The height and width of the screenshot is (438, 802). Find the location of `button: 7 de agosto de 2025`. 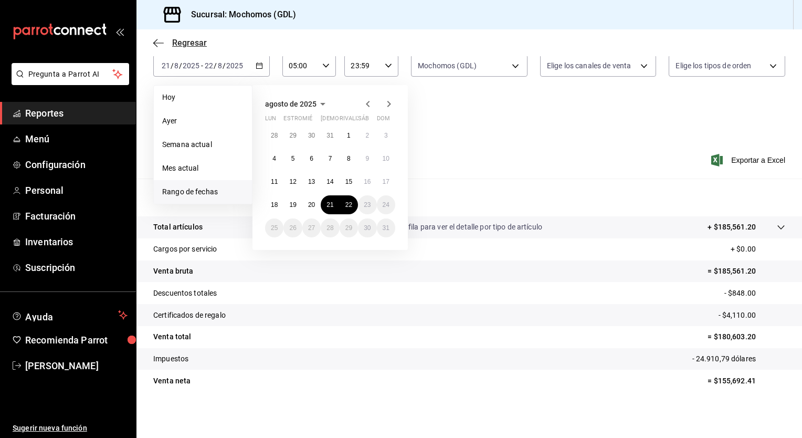

button: 7 de agosto de 2025 is located at coordinates (330, 159).